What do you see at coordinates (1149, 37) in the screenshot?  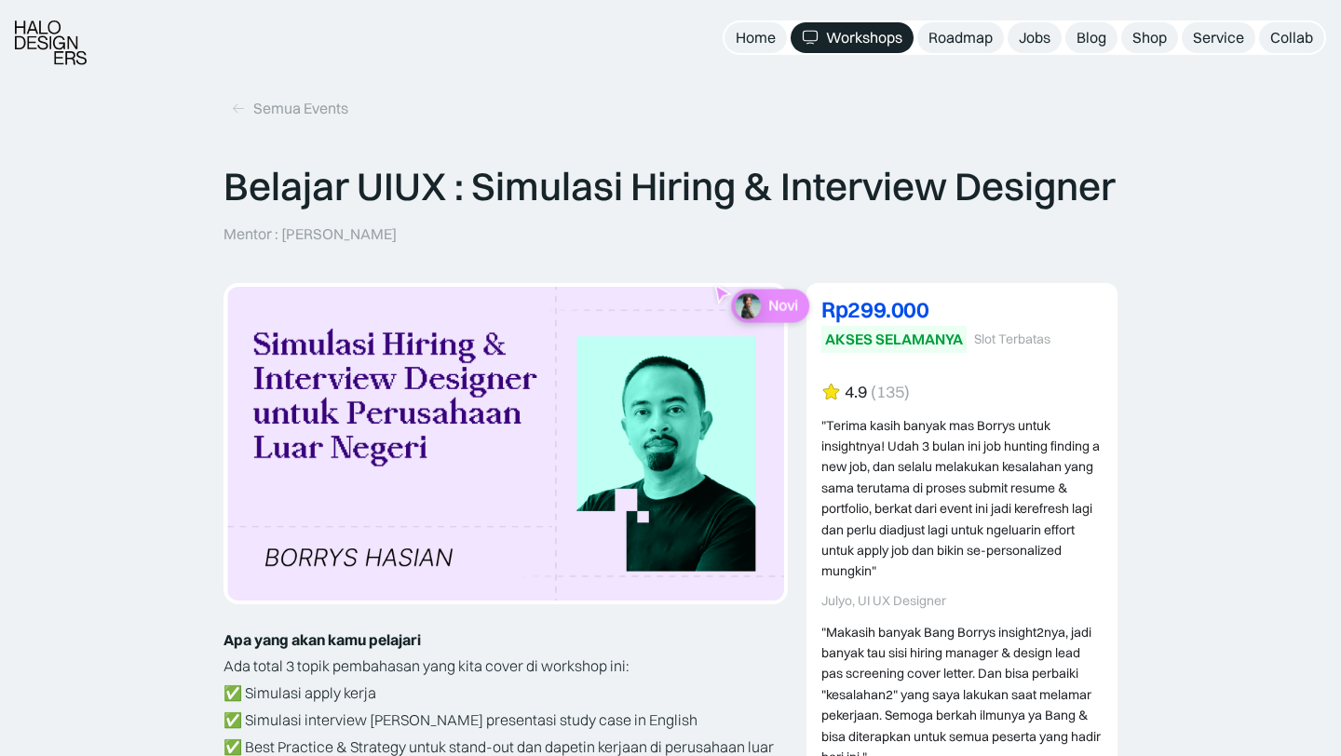 I see `div: Shop` at bounding box center [1149, 37].